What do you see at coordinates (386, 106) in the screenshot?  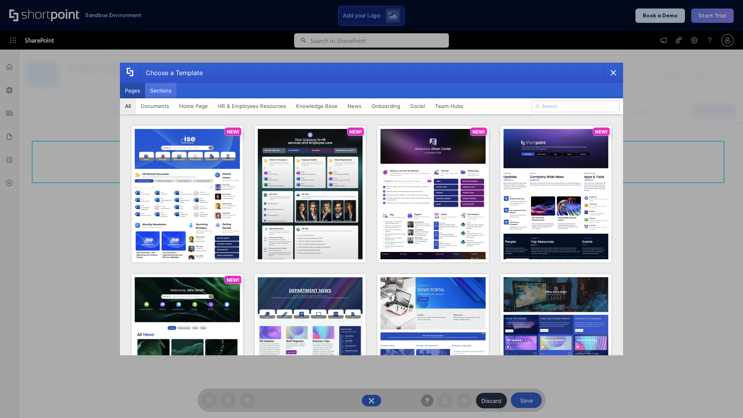 I see `button: Onboarding` at bounding box center [386, 106].